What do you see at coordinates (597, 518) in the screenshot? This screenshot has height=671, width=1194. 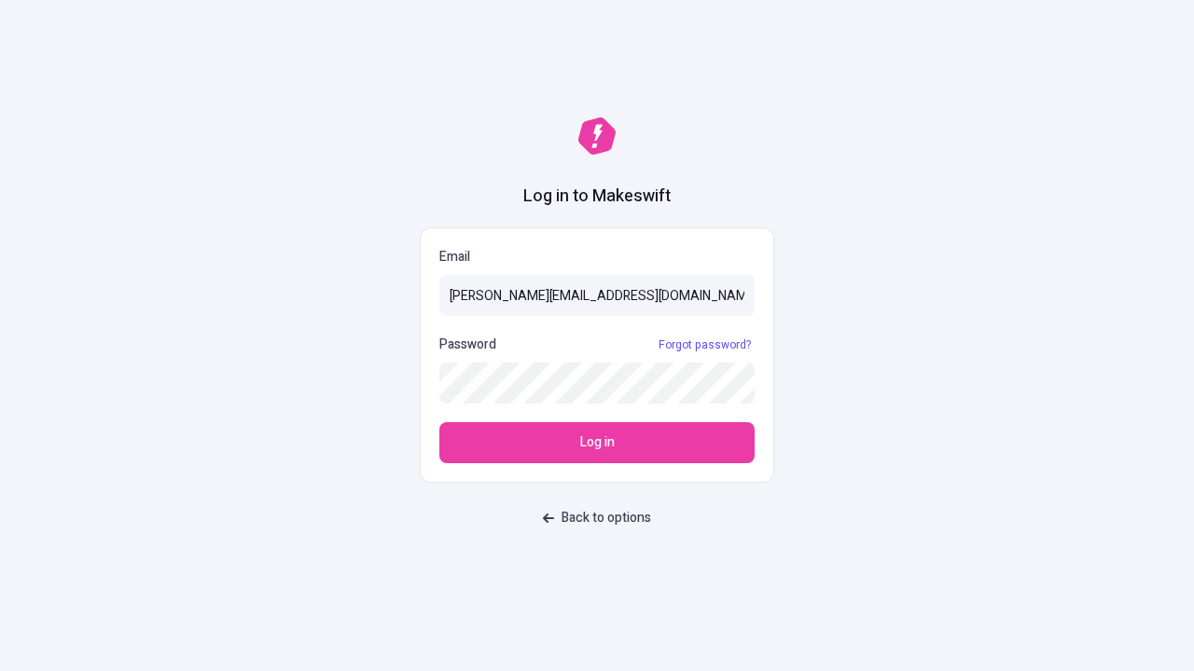 I see `button: Back to options` at bounding box center [597, 518].